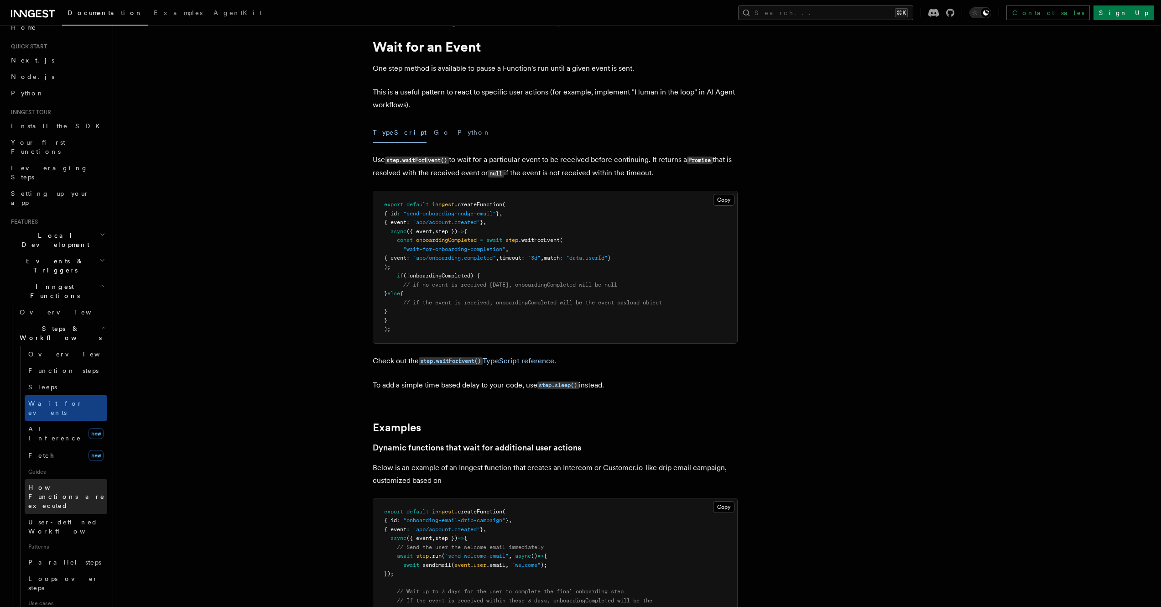 Image resolution: width=1161 pixels, height=607 pixels. Describe the element at coordinates (417, 204) in the screenshot. I see `span: default` at that location.